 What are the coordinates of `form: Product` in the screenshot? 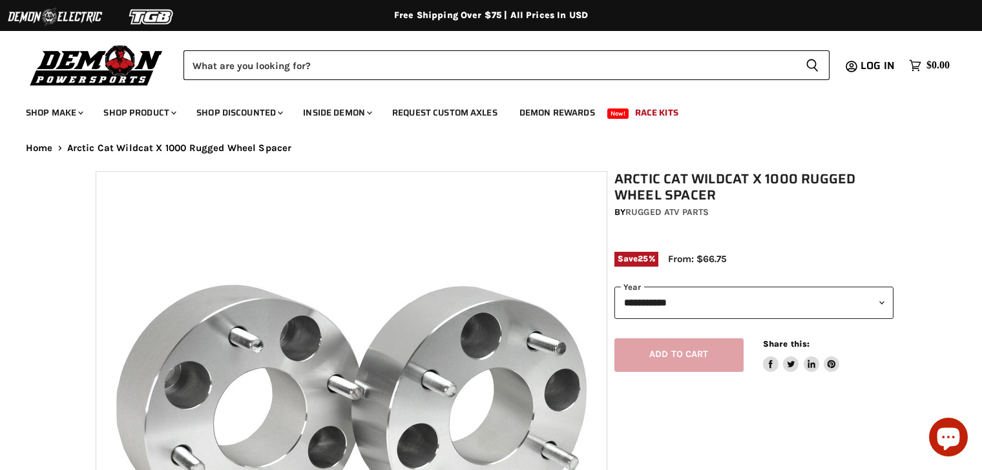 It's located at (506, 65).